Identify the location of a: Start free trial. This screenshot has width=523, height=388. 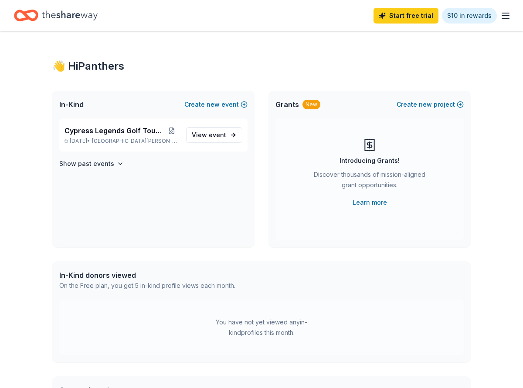
(406, 16).